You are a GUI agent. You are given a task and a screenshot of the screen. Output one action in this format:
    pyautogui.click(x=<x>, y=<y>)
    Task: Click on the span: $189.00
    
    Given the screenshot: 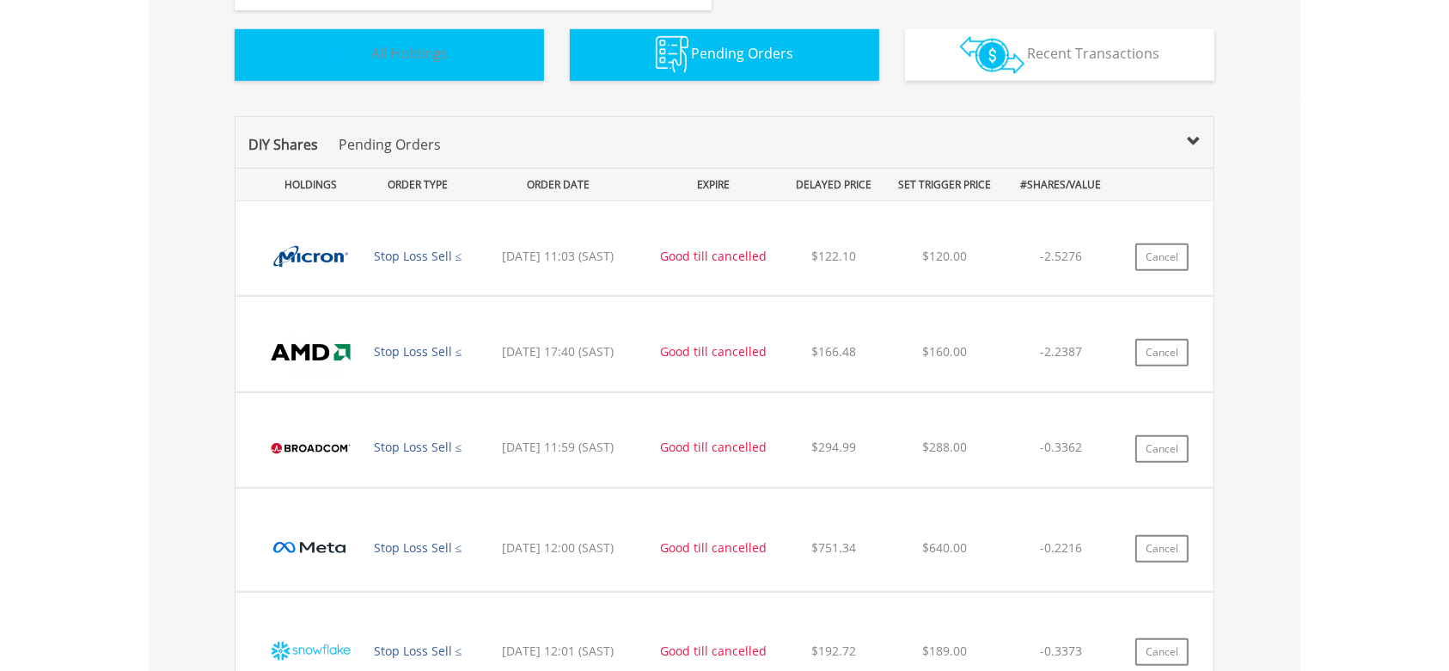 What is the action you would take?
    pyautogui.click(x=945, y=650)
    